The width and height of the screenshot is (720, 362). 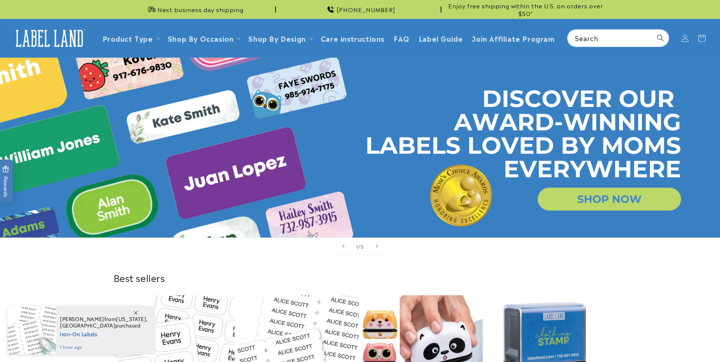 What do you see at coordinates (49, 38) in the screenshot?
I see `img: Label Land` at bounding box center [49, 38].